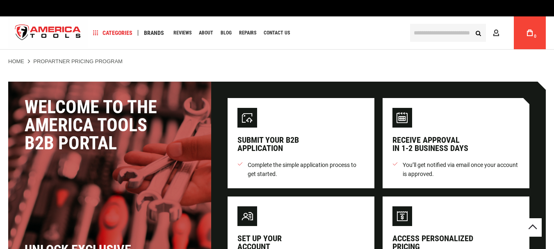 This screenshot has height=249, width=554. Describe the element at coordinates (430, 144) in the screenshot. I see `div: Receive approval in 1-2 business days` at that location.